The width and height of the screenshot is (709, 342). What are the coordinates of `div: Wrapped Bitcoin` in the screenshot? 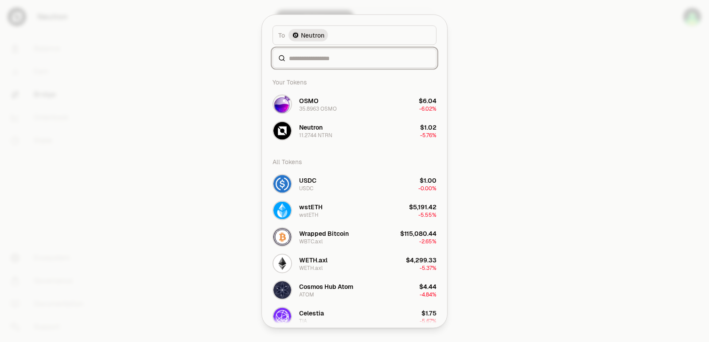 It's located at (324, 233).